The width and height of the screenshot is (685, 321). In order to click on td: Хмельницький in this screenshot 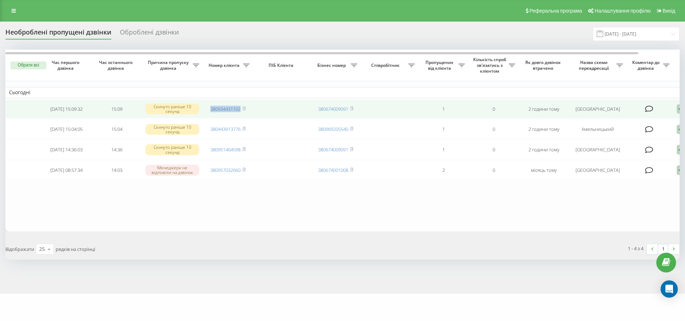, I will do `click(598, 129)`.